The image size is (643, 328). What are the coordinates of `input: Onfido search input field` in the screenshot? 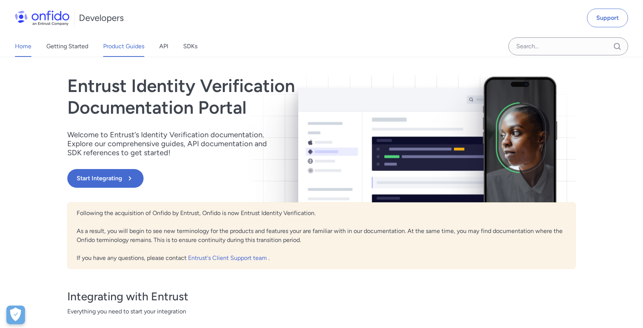 It's located at (568, 46).